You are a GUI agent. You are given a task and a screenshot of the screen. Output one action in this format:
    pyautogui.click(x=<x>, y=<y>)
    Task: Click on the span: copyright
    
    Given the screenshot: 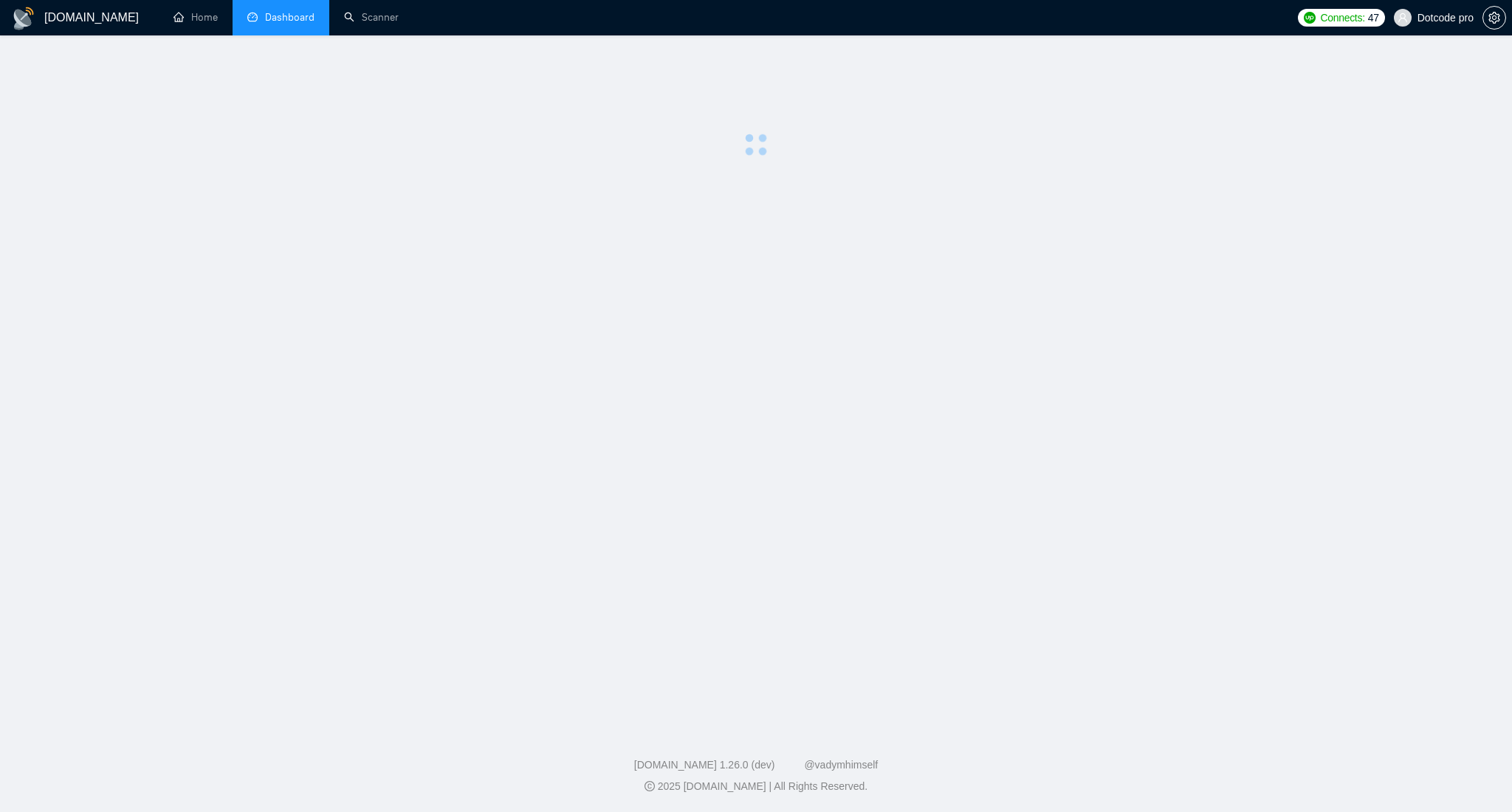 What is the action you would take?
    pyautogui.click(x=650, y=787)
    